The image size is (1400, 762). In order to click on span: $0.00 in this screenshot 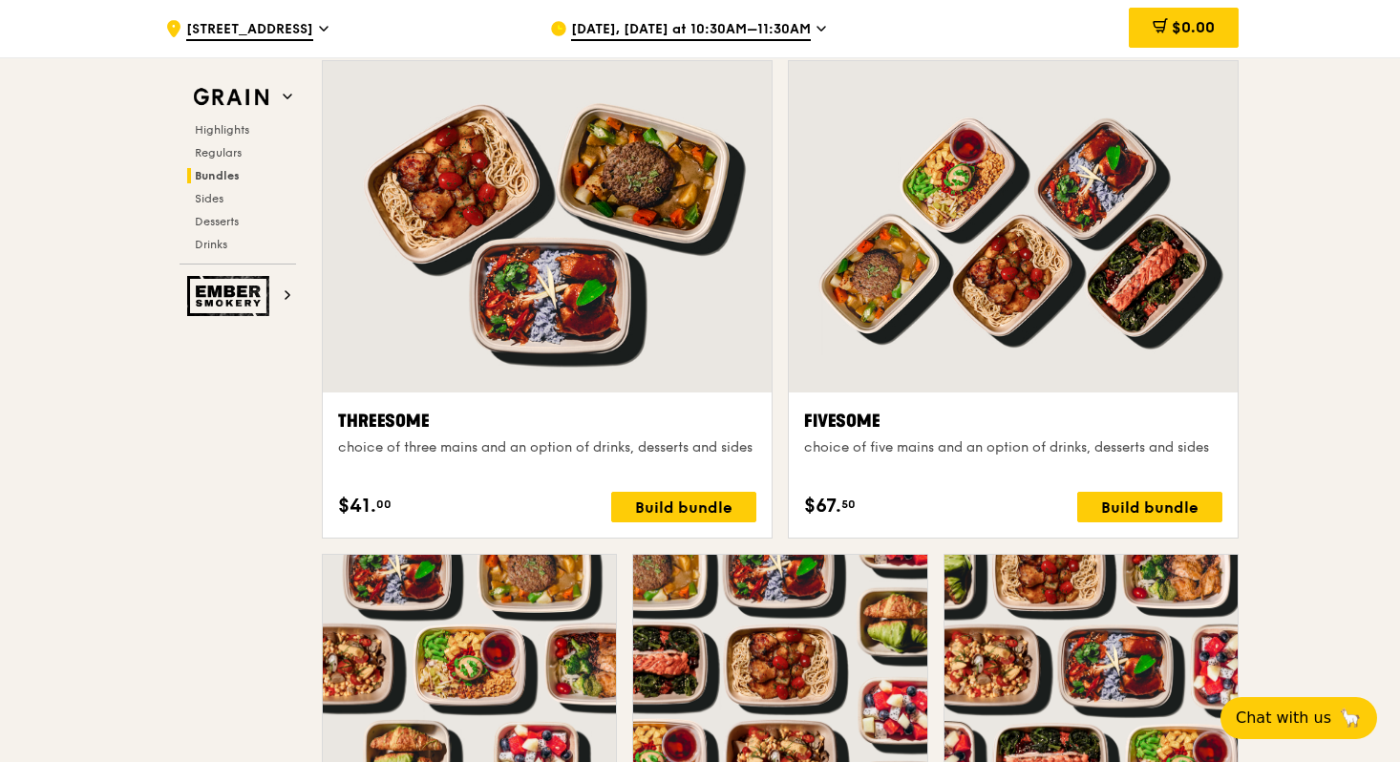, I will do `click(1192, 27)`.